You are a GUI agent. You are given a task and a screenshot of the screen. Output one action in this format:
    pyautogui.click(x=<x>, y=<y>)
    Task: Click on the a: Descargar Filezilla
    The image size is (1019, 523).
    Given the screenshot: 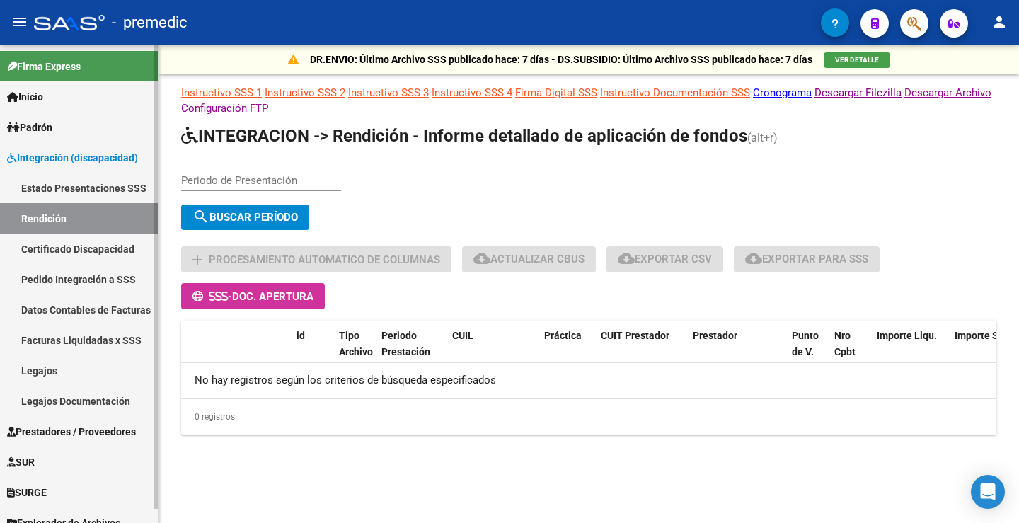 What is the action you would take?
    pyautogui.click(x=857, y=93)
    